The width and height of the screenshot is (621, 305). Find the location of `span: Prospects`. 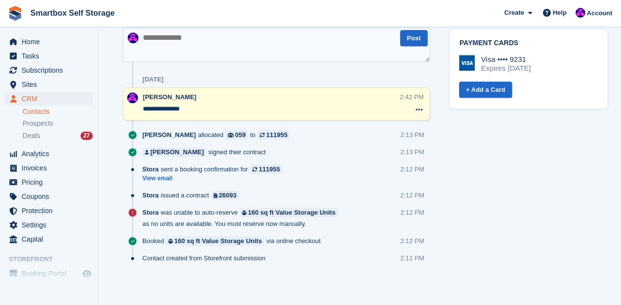

span: Prospects is located at coordinates (38, 123).